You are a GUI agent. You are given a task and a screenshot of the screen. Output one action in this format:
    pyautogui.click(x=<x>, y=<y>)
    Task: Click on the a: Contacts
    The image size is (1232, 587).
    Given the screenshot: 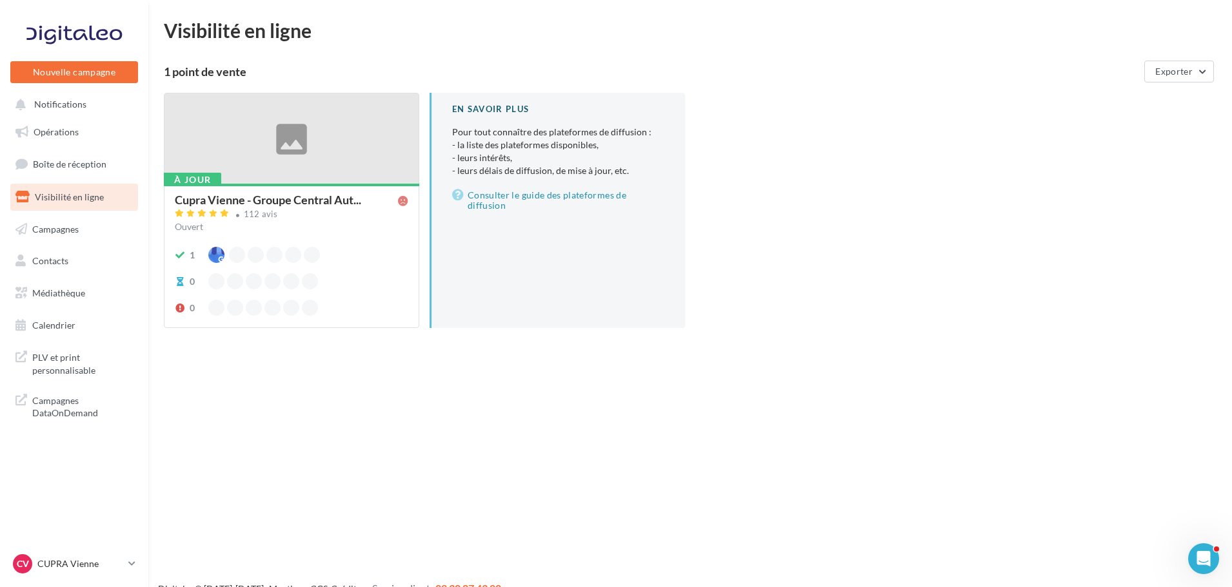 What is the action you would take?
    pyautogui.click(x=74, y=261)
    